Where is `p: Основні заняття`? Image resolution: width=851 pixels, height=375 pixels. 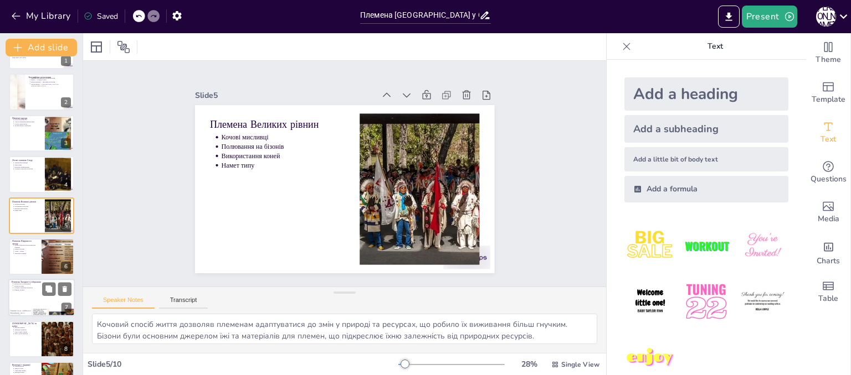
p: Основні заняття is located at coordinates (26, 328).